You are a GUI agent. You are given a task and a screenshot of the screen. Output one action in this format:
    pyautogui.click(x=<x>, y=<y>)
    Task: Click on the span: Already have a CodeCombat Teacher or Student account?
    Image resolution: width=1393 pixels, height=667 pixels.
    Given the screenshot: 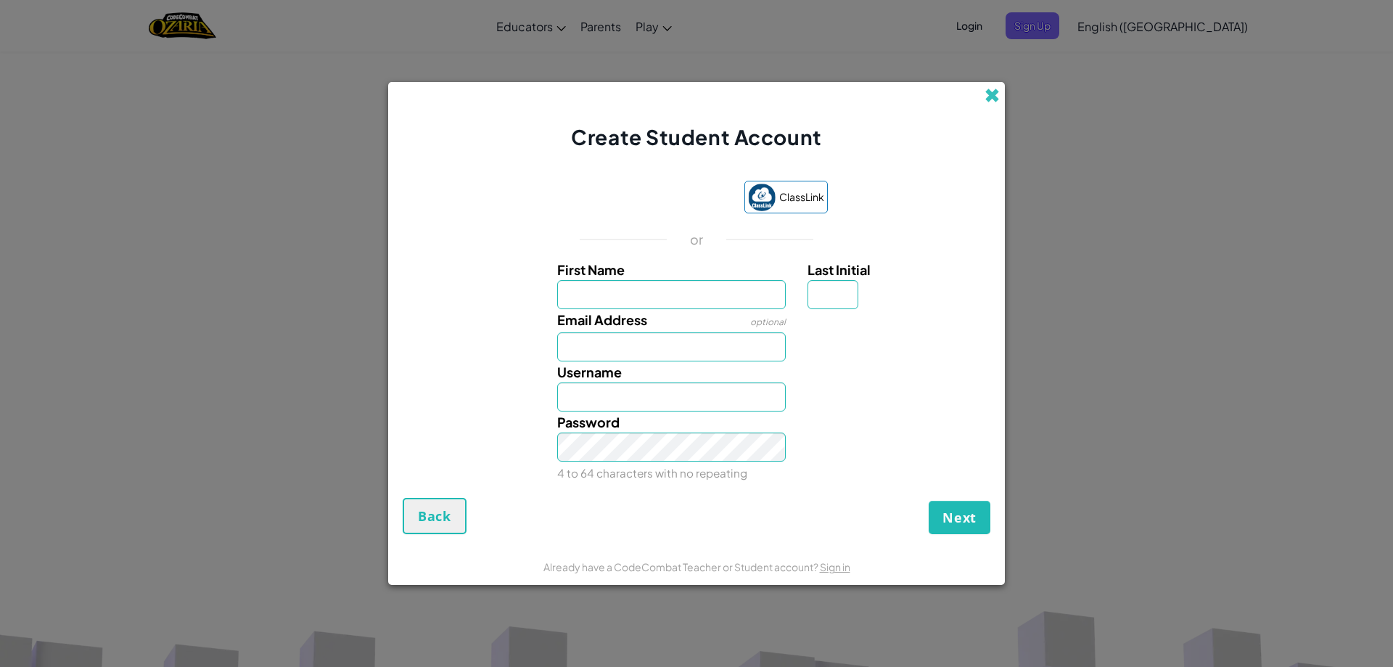 What is the action you would take?
    pyautogui.click(x=681, y=566)
    